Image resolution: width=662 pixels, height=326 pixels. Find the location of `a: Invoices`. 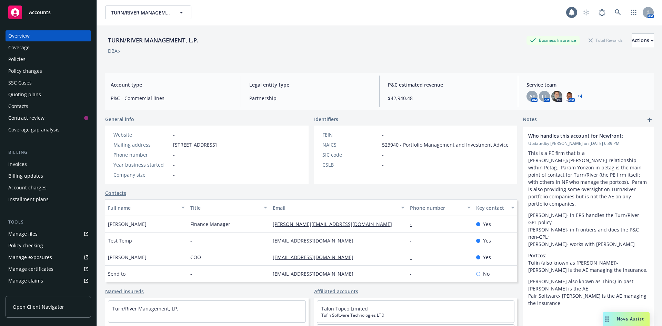

a: Invoices is located at coordinates (48, 164).